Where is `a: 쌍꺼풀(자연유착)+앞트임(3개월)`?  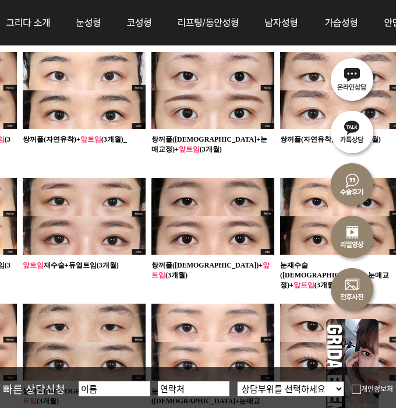
a: 쌍꺼풀(자연유착)+앞트임(3개월) is located at coordinates (330, 139).